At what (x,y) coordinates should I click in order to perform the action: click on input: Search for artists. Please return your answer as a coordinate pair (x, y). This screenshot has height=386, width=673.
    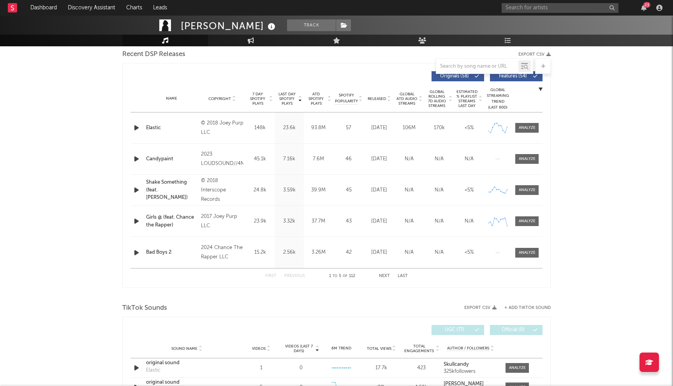
    Looking at the image, I should click on (560, 8).